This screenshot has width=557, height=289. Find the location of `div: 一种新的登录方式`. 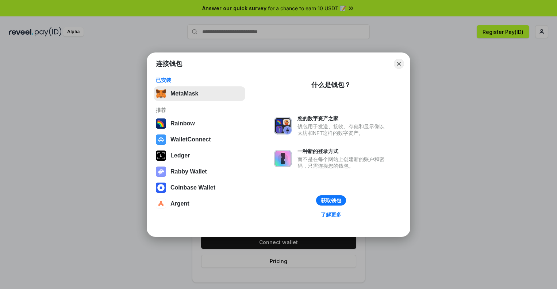

div: 一种新的登录方式 is located at coordinates (343, 151).